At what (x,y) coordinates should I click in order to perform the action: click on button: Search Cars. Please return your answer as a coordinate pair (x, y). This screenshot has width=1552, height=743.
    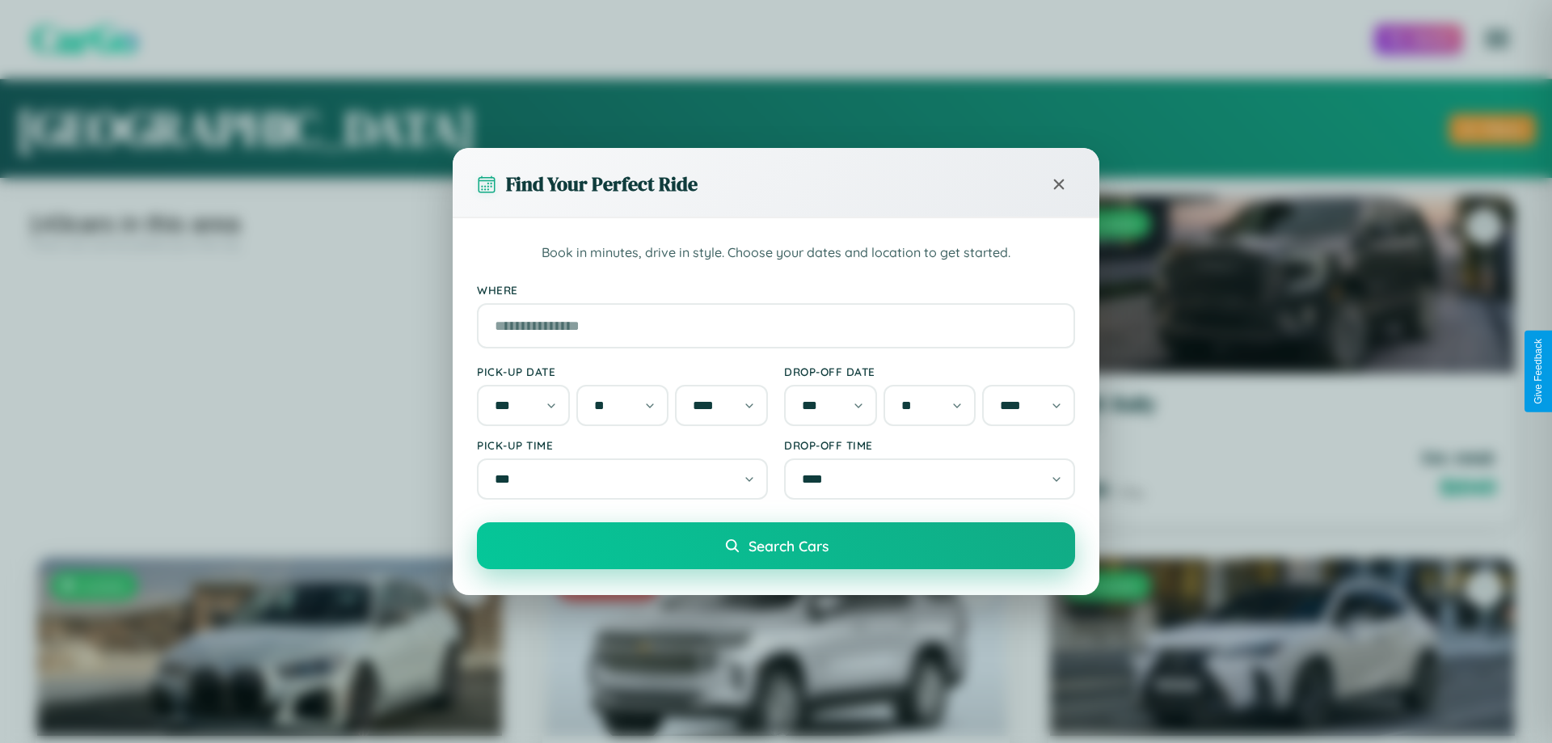
    Looking at the image, I should click on (776, 546).